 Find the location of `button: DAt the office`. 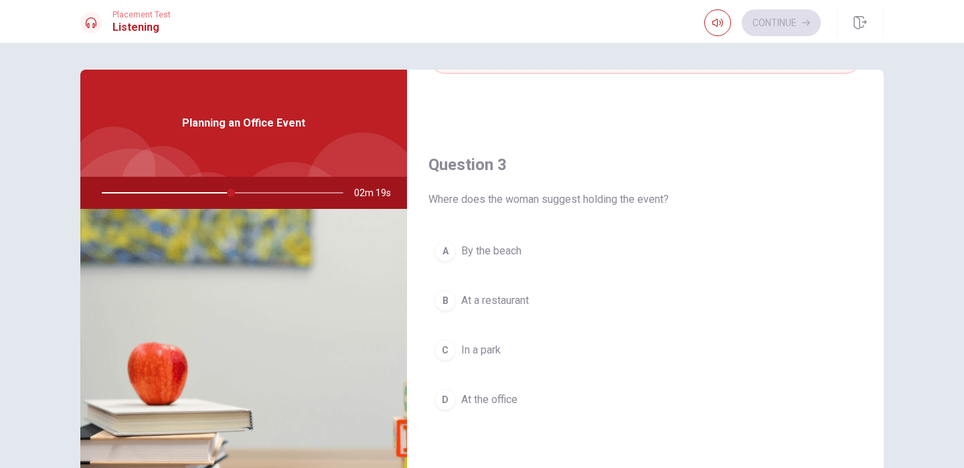

button: DAt the office is located at coordinates (646, 400).